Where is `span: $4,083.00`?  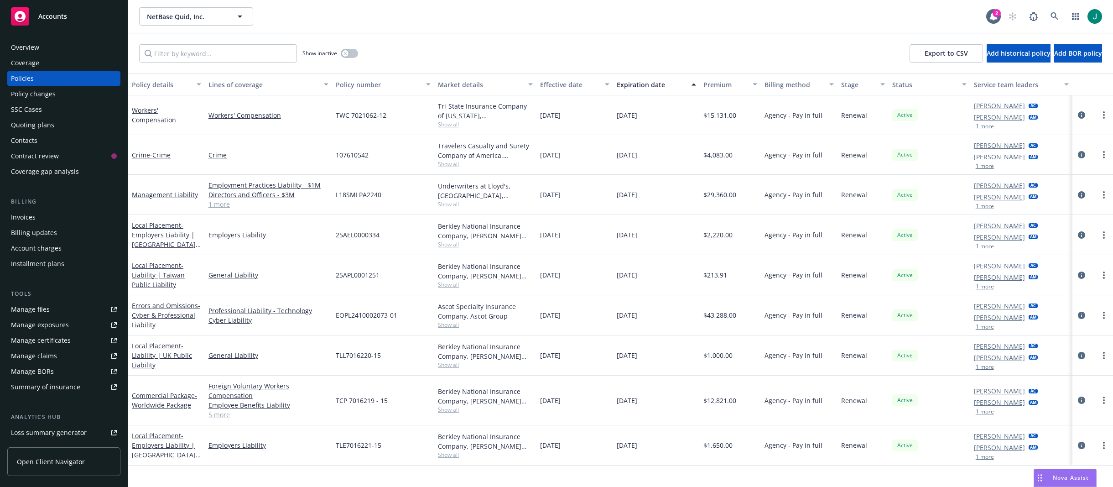
span: $4,083.00 is located at coordinates (718, 155).